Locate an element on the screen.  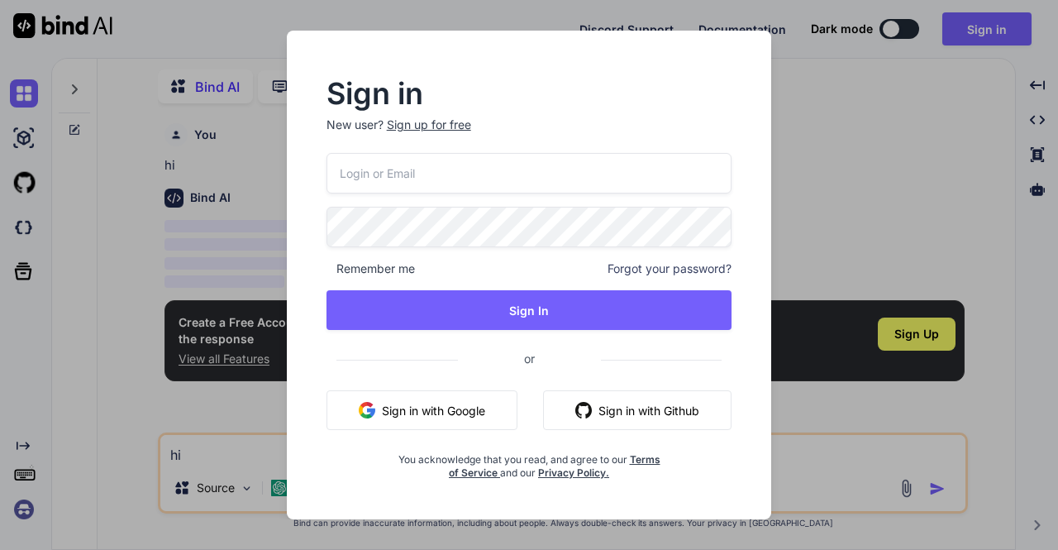
a: Privacy Policy. is located at coordinates (574, 472).